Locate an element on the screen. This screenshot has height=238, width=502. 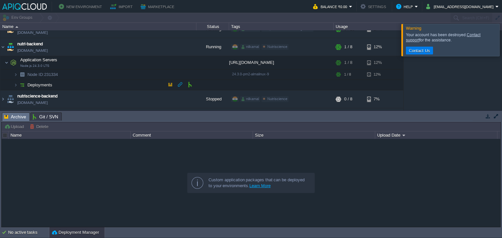
span: Archive is located at coordinates (15, 117).